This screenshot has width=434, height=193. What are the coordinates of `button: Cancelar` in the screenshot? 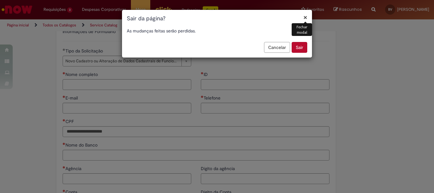 It's located at (277, 47).